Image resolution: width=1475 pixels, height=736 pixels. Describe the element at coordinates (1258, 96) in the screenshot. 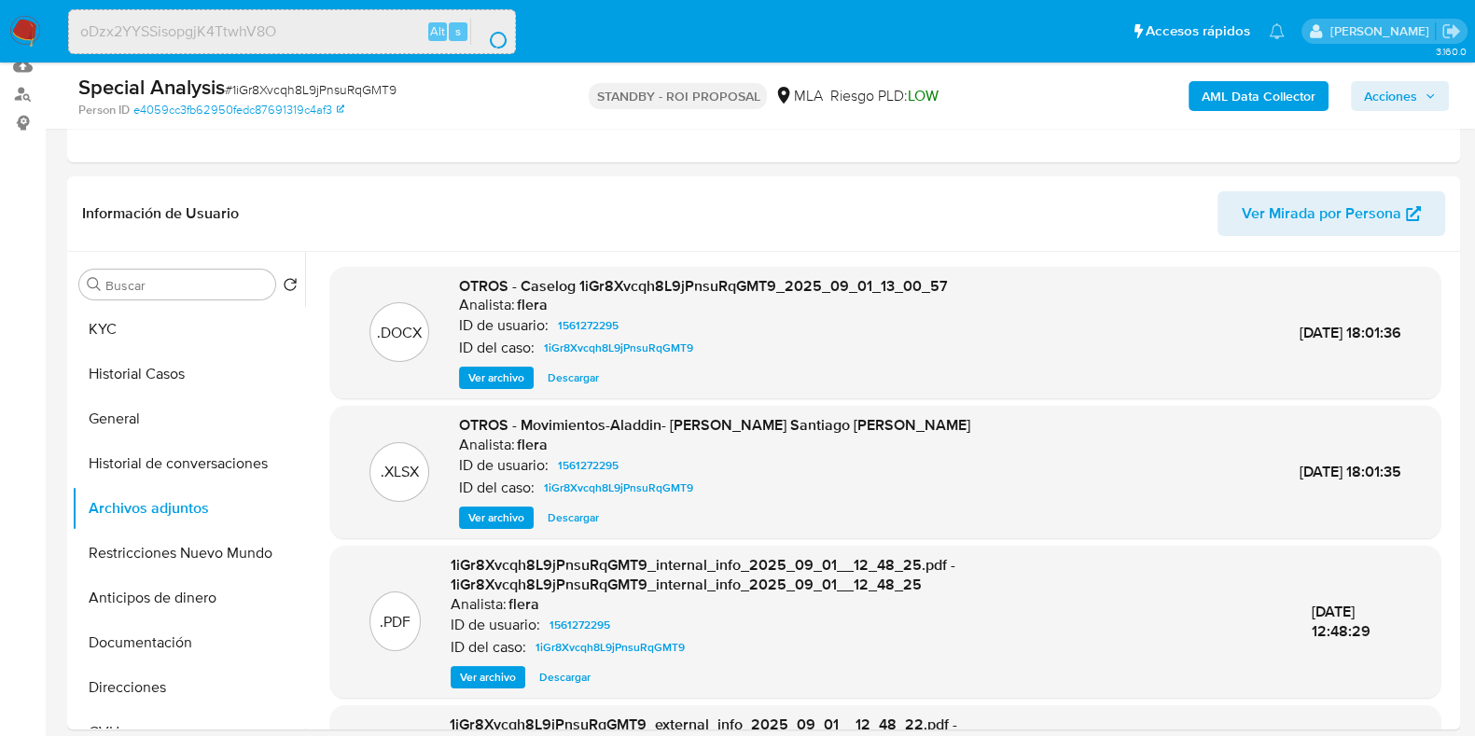

I see `b: AML Data Collector` at that location.